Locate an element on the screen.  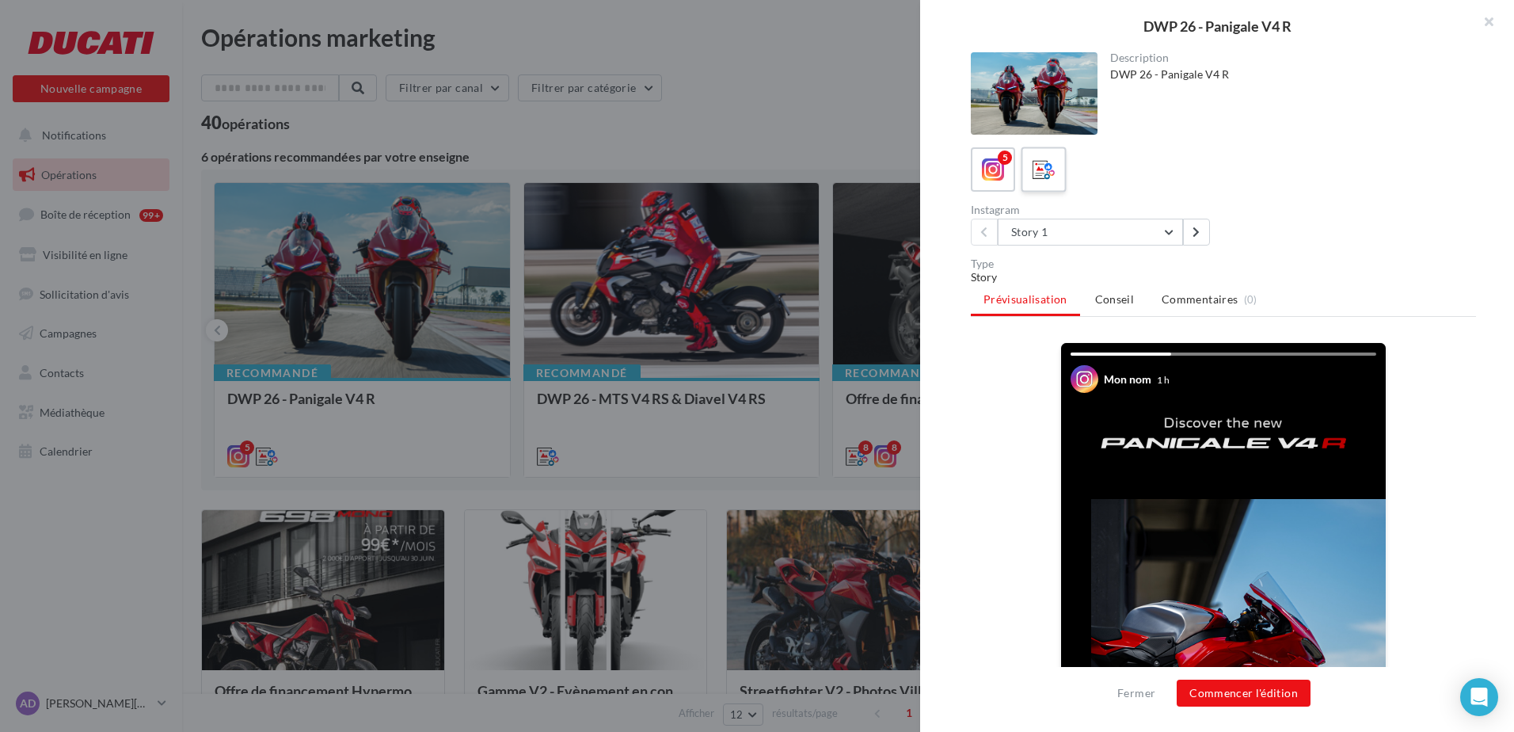
span: (0) is located at coordinates (1250, 299).